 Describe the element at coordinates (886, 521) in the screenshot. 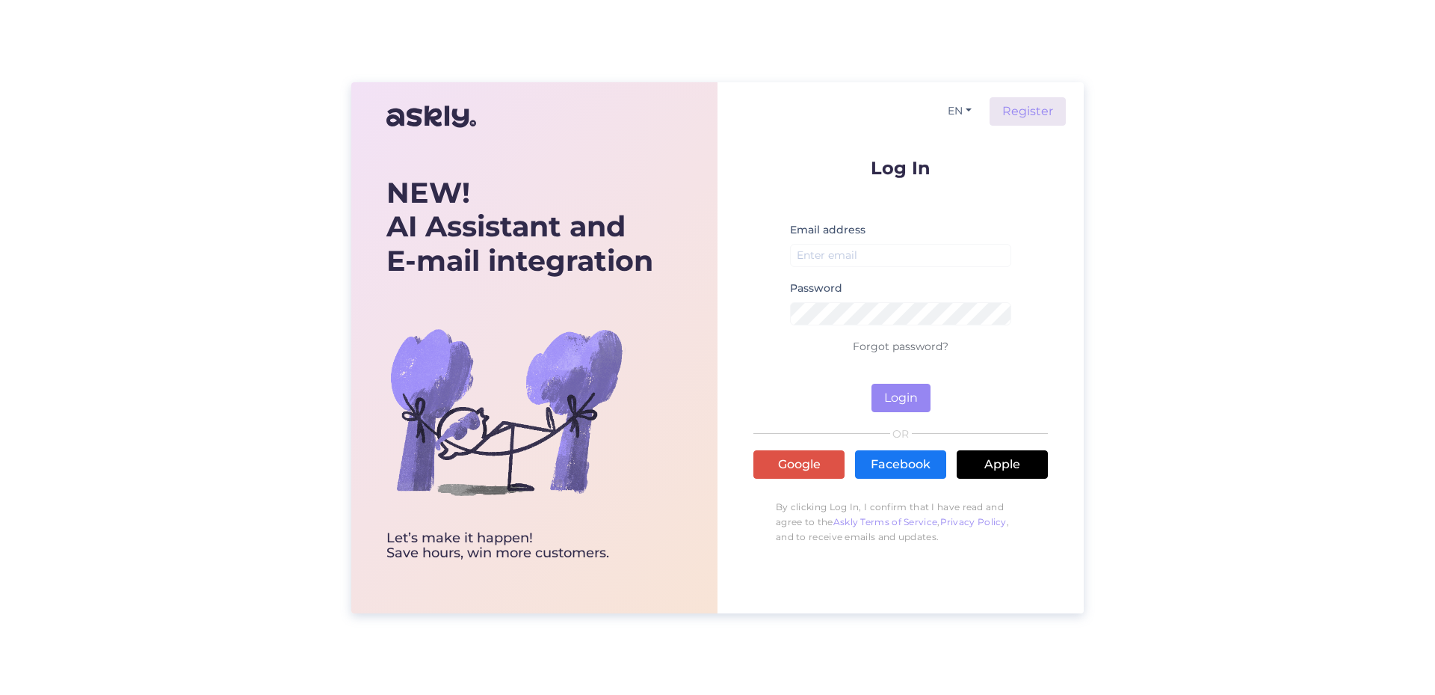

I see `a: Askly Terms of Service` at that location.